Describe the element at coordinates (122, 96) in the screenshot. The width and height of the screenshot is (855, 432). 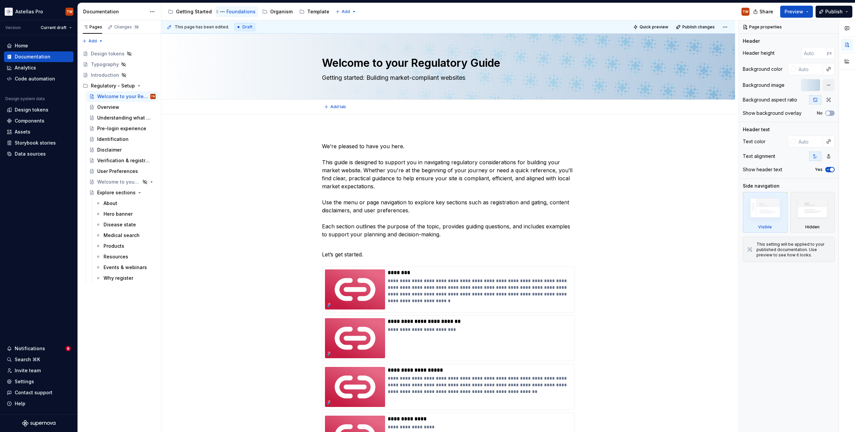
I see `a: Welcome to your Regulatory GuideTW` at that location.